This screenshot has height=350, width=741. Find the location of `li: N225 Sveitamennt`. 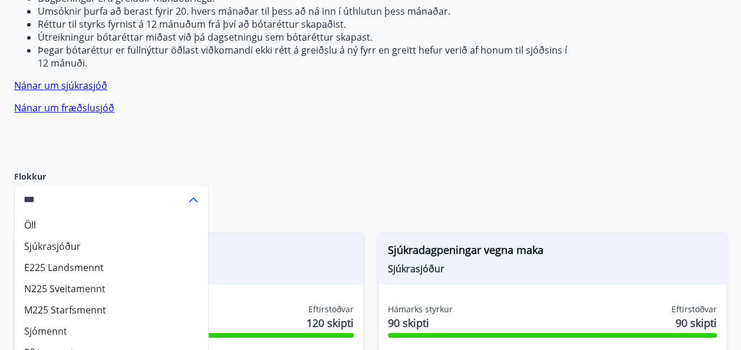

li: N225 Sveitamennt is located at coordinates (111, 288).